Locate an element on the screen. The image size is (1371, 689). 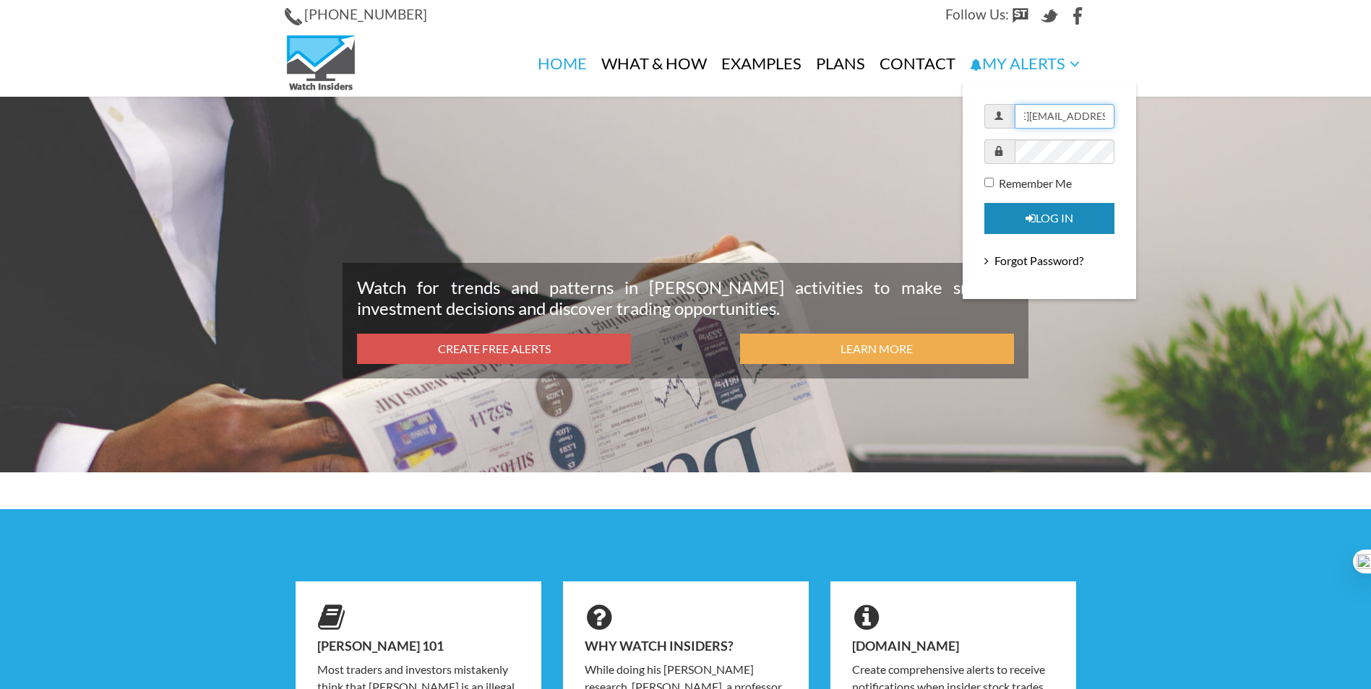
input: Email Address is located at coordinates (1064, 116).